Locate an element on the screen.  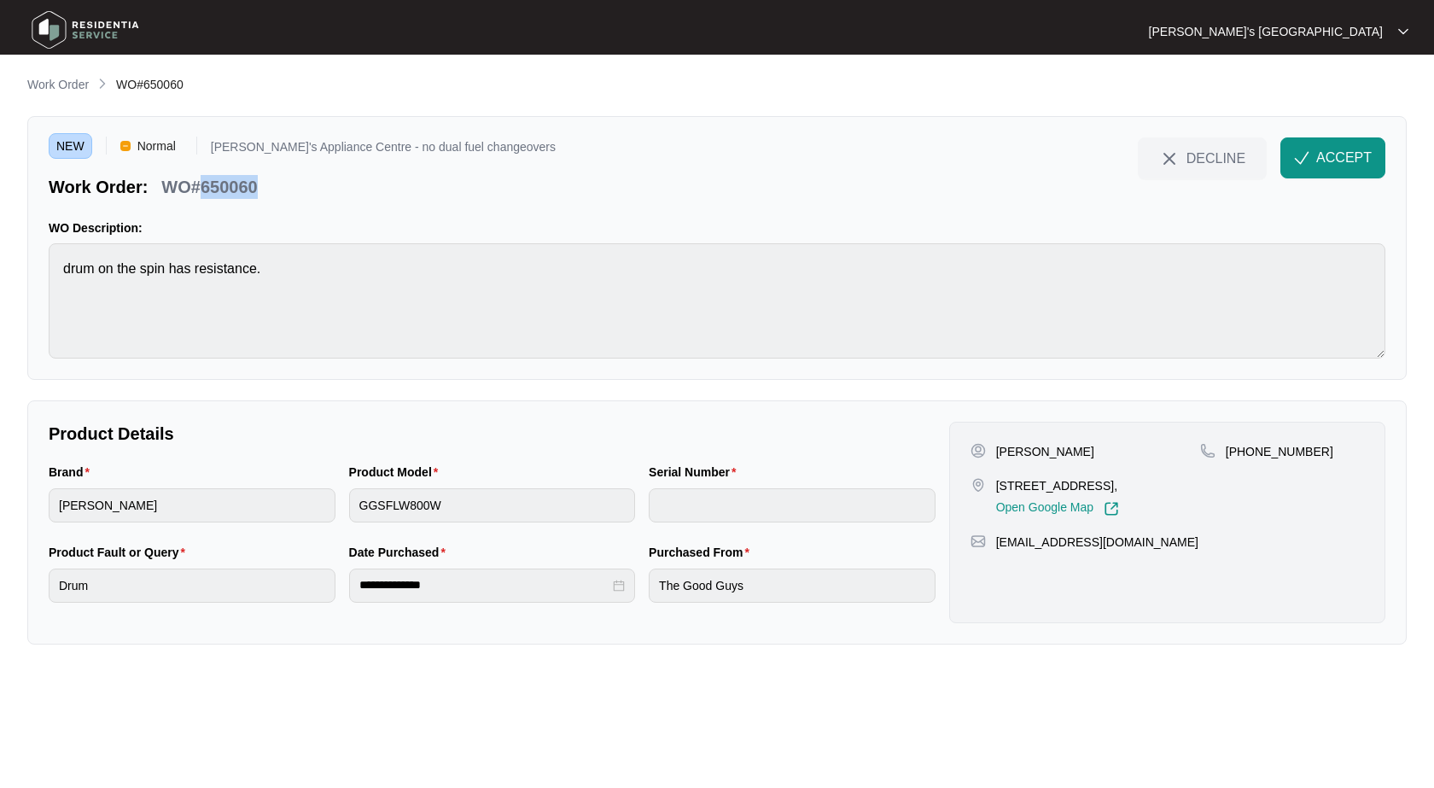
span: Normal is located at coordinates (156, 146).